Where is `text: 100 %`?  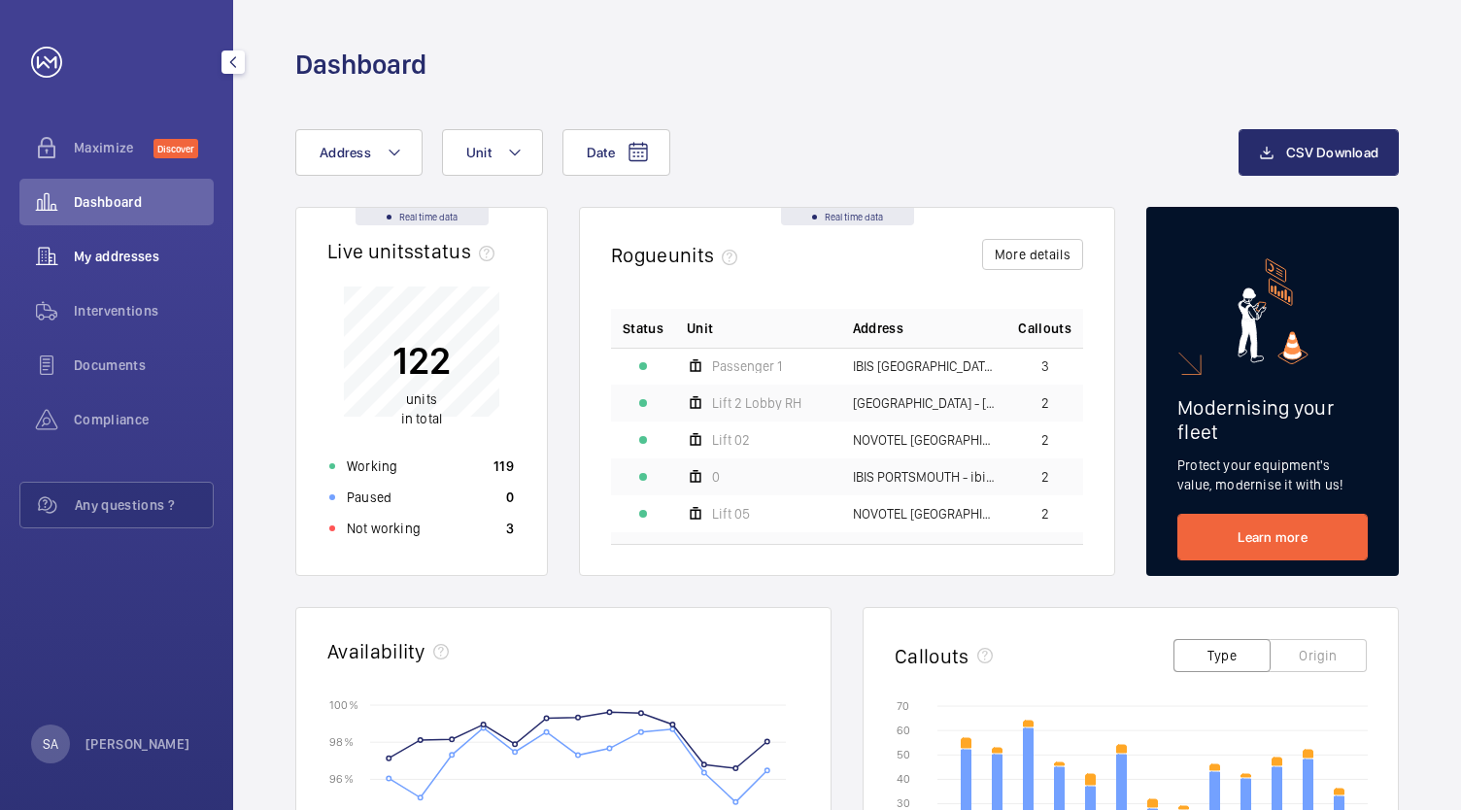
text: 100 % is located at coordinates (344, 704).